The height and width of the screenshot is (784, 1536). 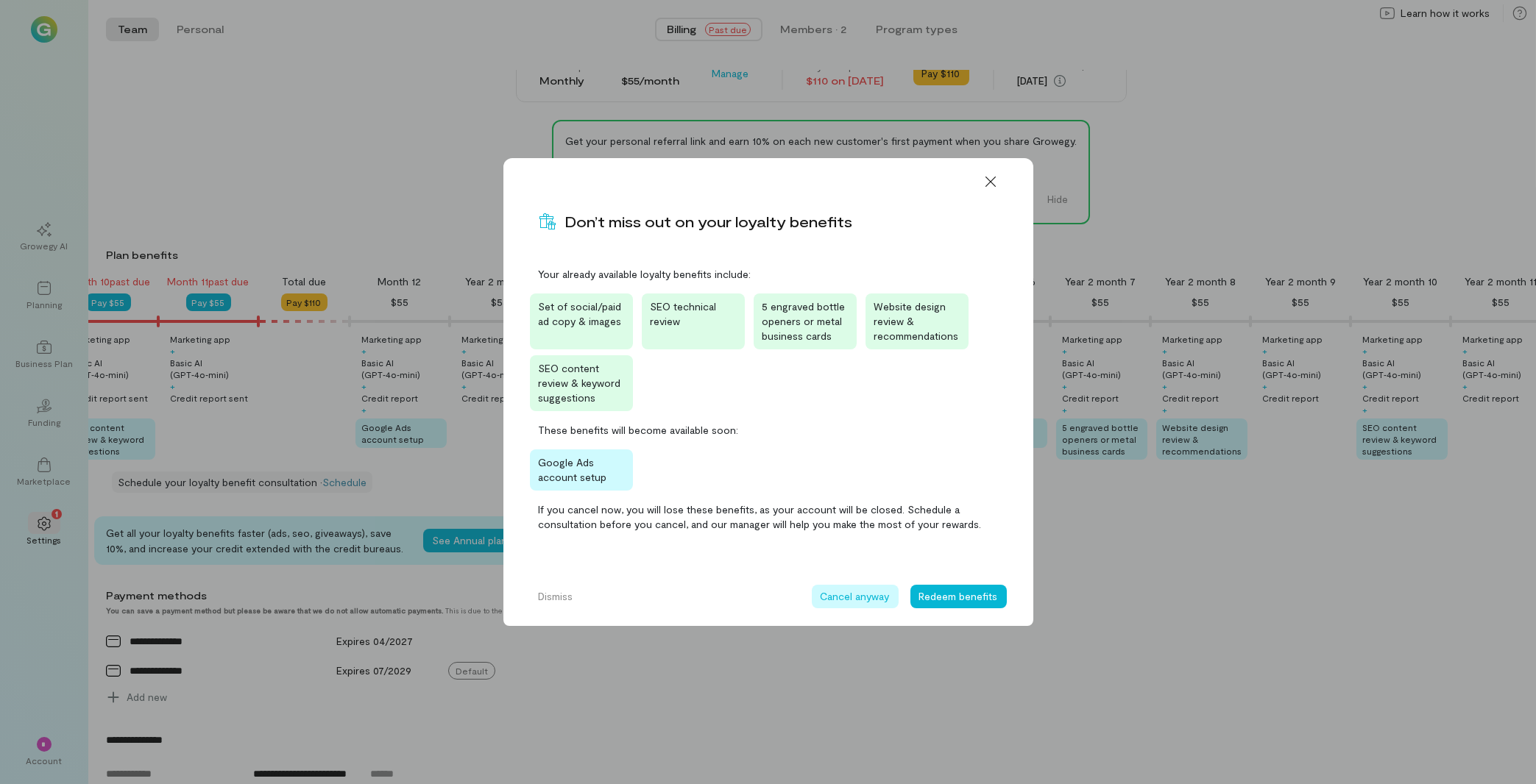 What do you see at coordinates (580, 383) in the screenshot?
I see `span: SEO content review & keyword suggestions` at bounding box center [580, 383].